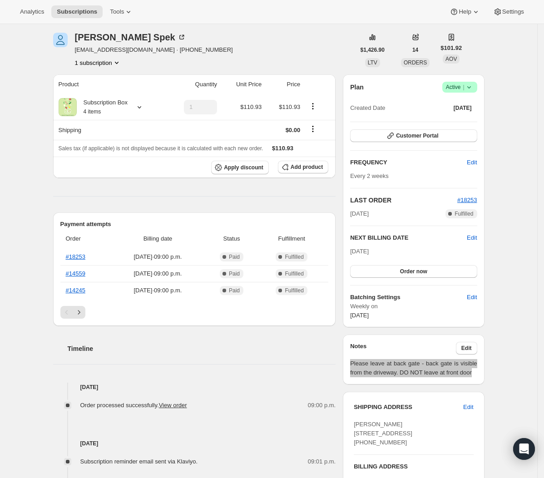  Describe the element at coordinates (32, 12) in the screenshot. I see `button: Analytics` at that location.